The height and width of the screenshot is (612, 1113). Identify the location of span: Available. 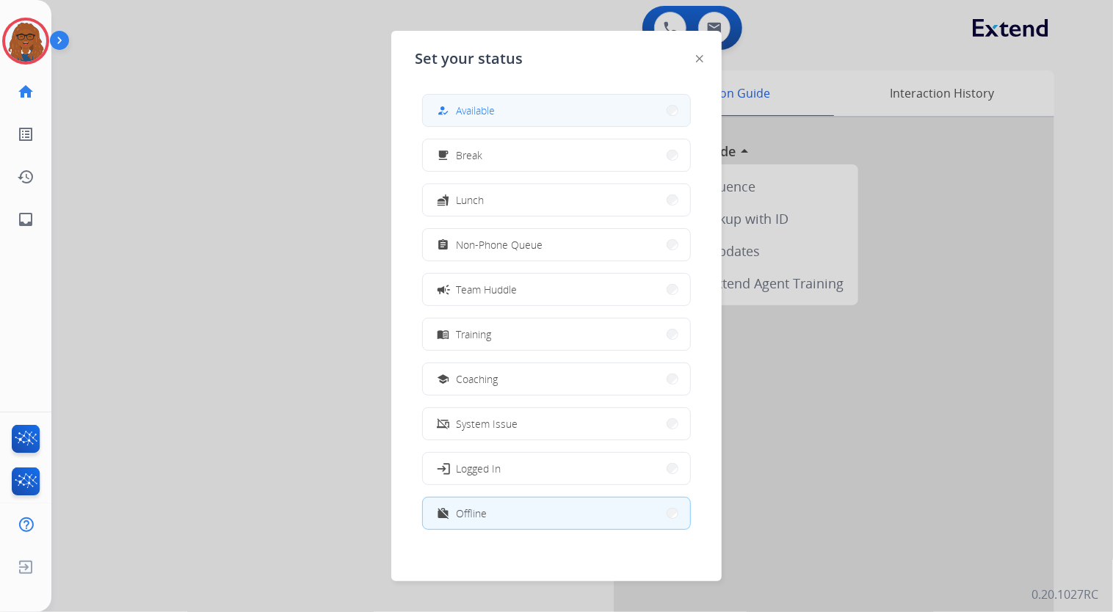
(475, 110).